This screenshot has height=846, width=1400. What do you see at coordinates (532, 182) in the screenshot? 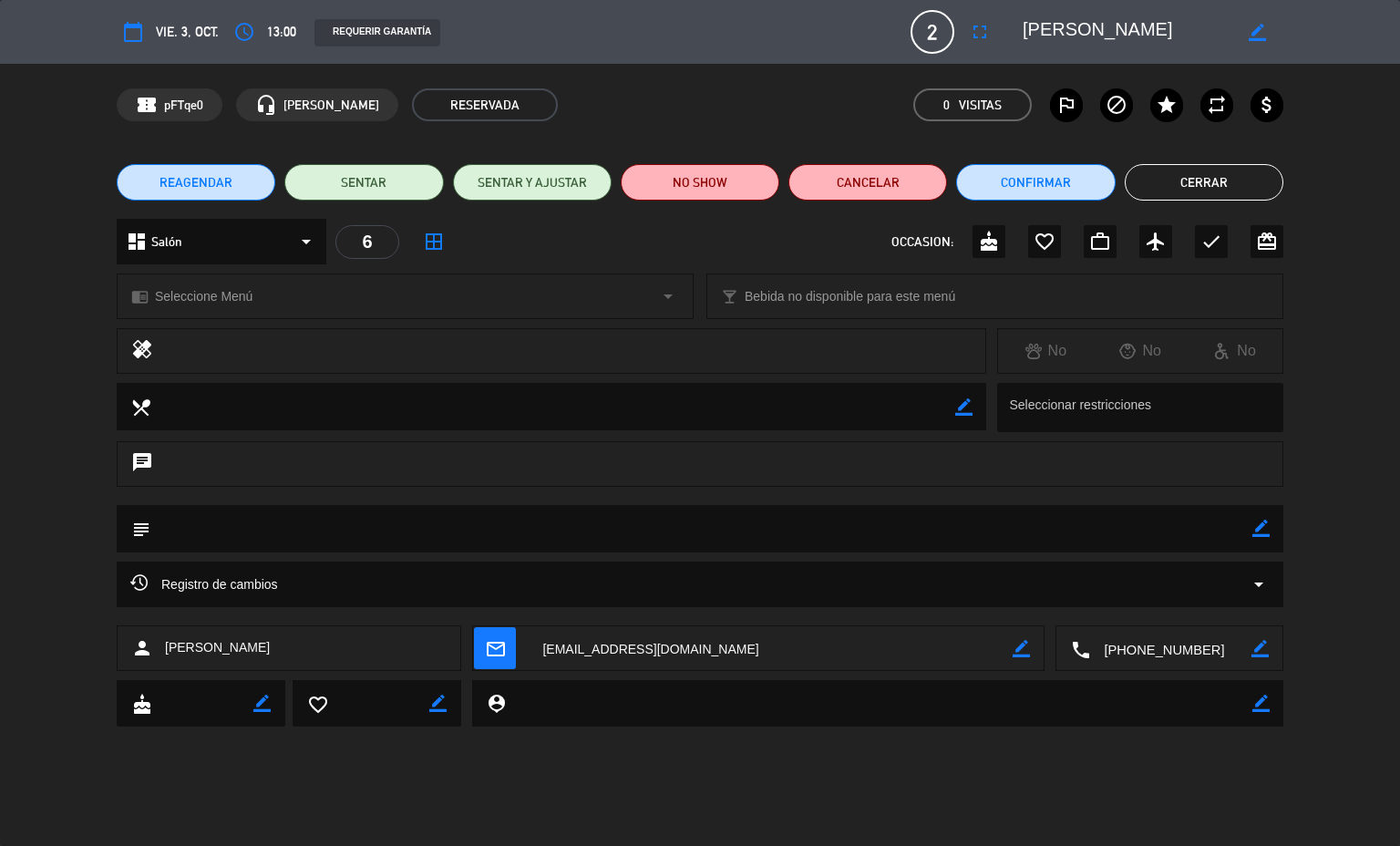
I see `button: SENTAR Y AJUSTAR` at bounding box center [532, 182].